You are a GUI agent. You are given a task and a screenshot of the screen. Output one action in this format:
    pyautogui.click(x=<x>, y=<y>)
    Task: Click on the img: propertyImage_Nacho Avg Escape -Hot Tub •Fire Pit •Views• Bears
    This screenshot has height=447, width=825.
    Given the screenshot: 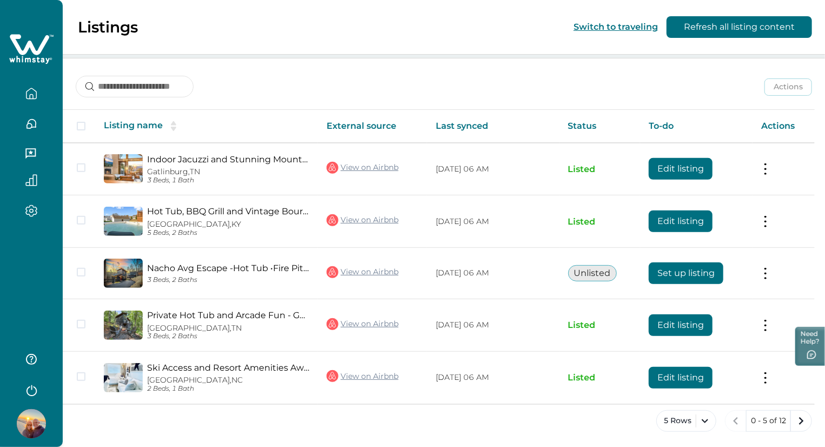 What is the action you would take?
    pyautogui.click(x=123, y=273)
    